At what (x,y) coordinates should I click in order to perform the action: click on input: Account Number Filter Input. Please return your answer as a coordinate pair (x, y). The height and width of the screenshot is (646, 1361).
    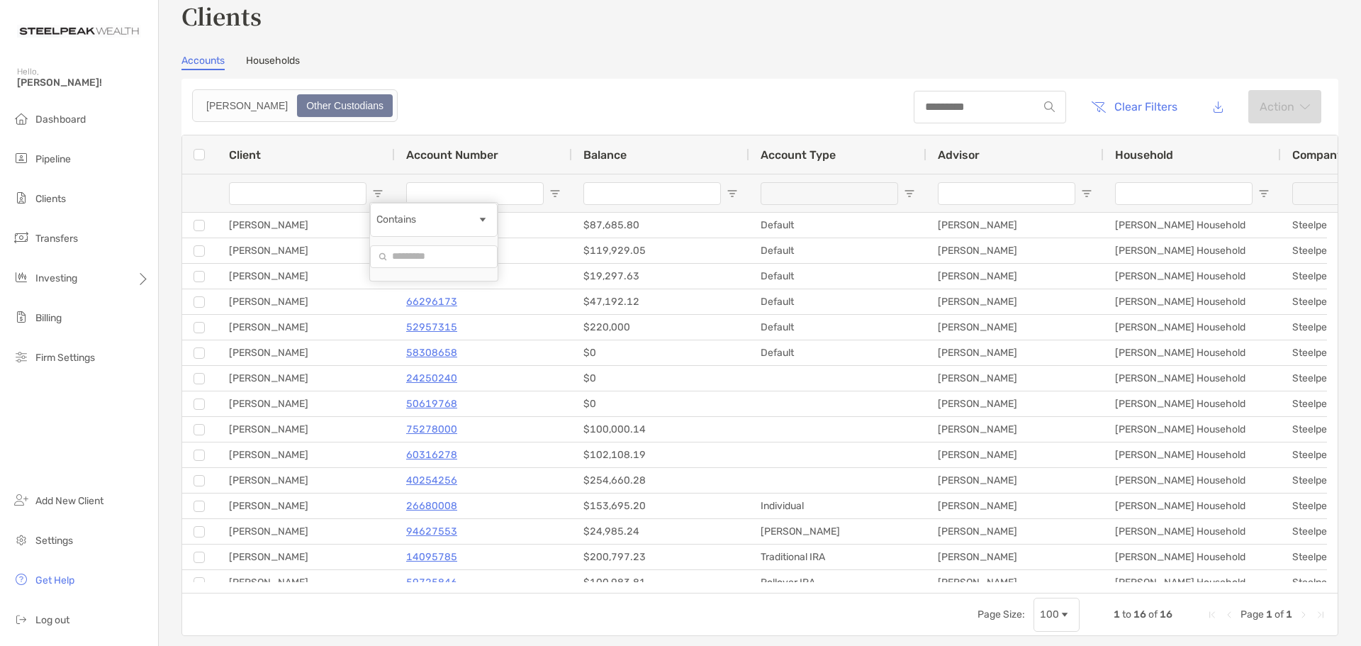
    Looking at the image, I should click on (475, 194).